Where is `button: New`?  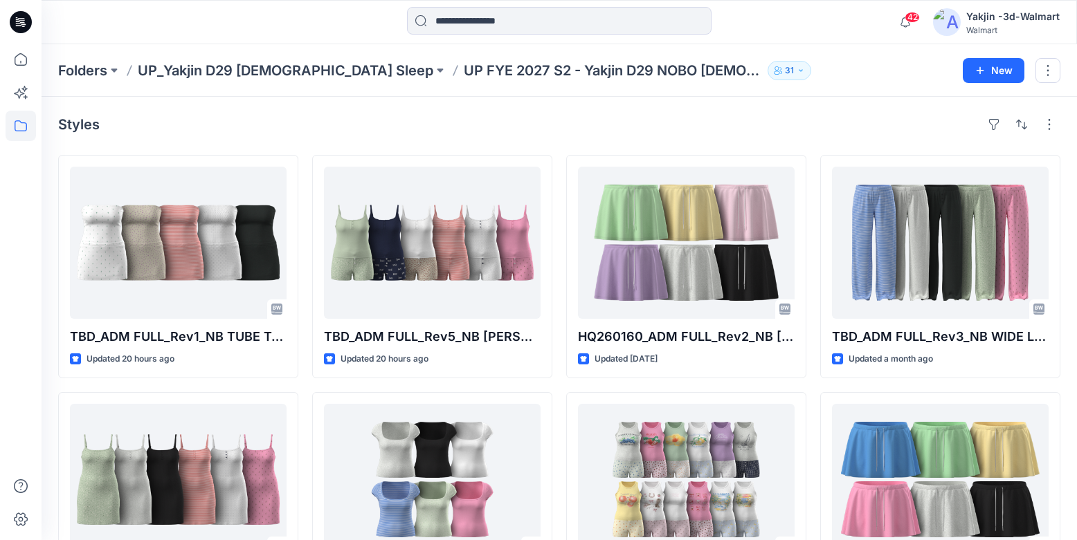 button: New is located at coordinates (993, 71).